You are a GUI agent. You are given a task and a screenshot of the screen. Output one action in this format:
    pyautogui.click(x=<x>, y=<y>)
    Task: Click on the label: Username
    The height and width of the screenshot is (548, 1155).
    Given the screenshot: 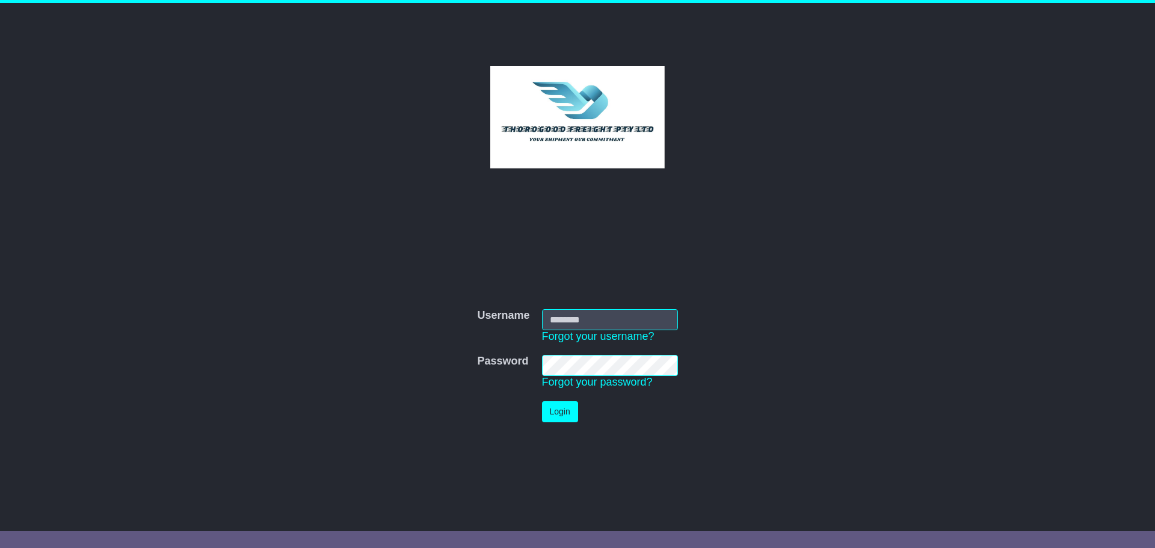 What is the action you would take?
    pyautogui.click(x=503, y=316)
    